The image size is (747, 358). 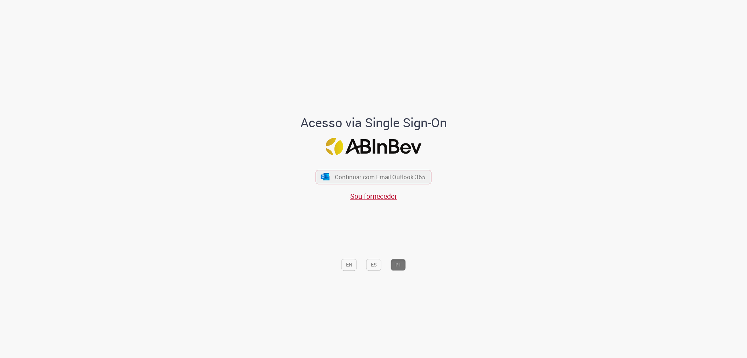 I want to click on a: Sou fornecedor, so click(x=374, y=196).